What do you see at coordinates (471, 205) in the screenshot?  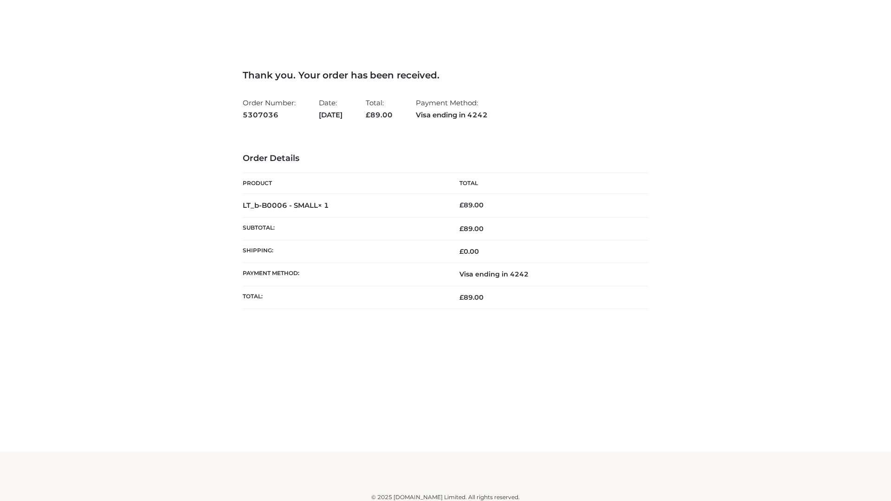 I see `bdi: 89.00` at bounding box center [471, 205].